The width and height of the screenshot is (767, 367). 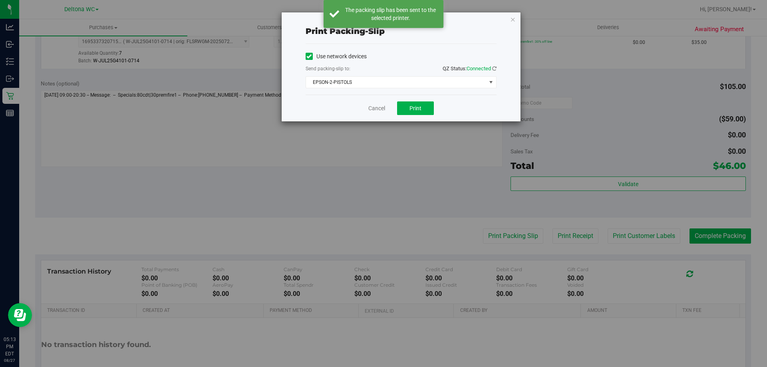 I want to click on label: Use network devices, so click(x=336, y=56).